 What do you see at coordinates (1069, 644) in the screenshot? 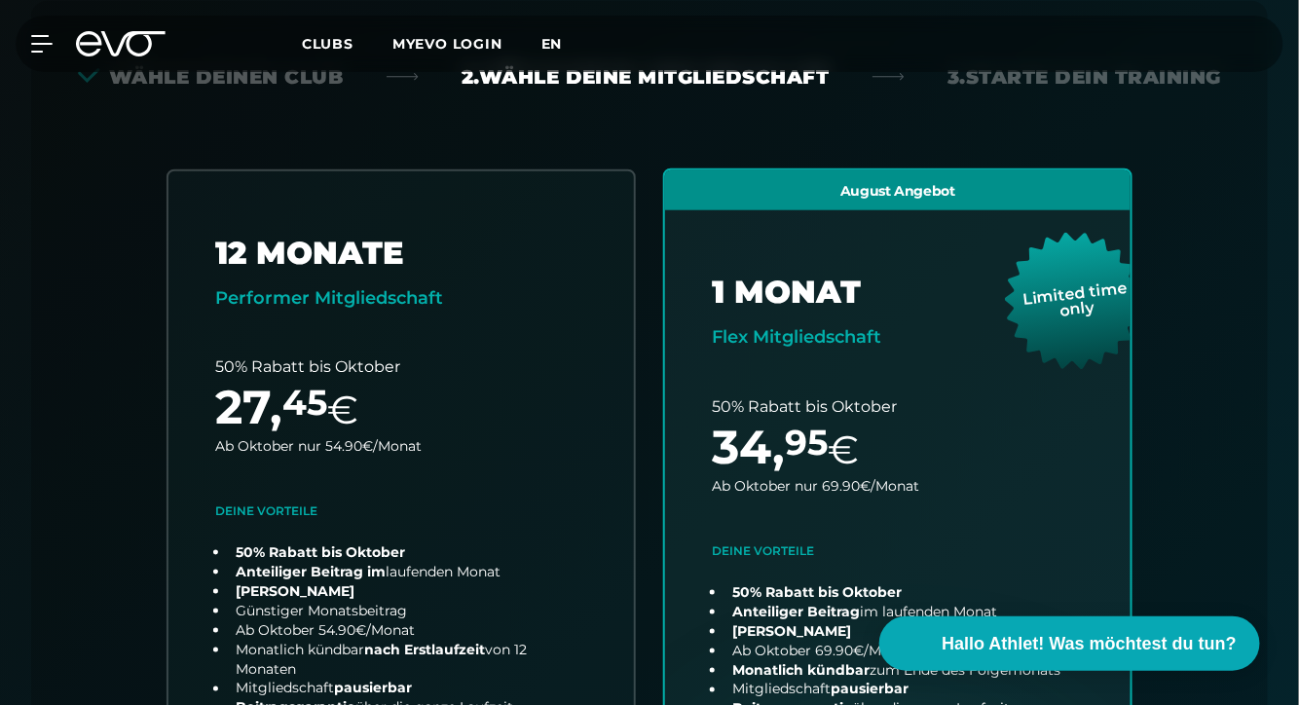
I see `button: Hallo Athlet! Was möchtest du tun?` at bounding box center [1069, 644].